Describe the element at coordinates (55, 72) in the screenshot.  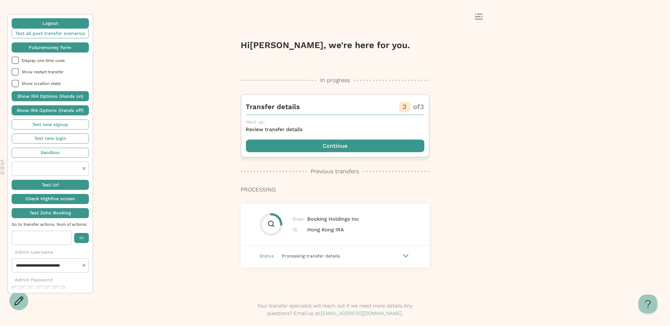
I see `span: Show restart transfer` at that location.